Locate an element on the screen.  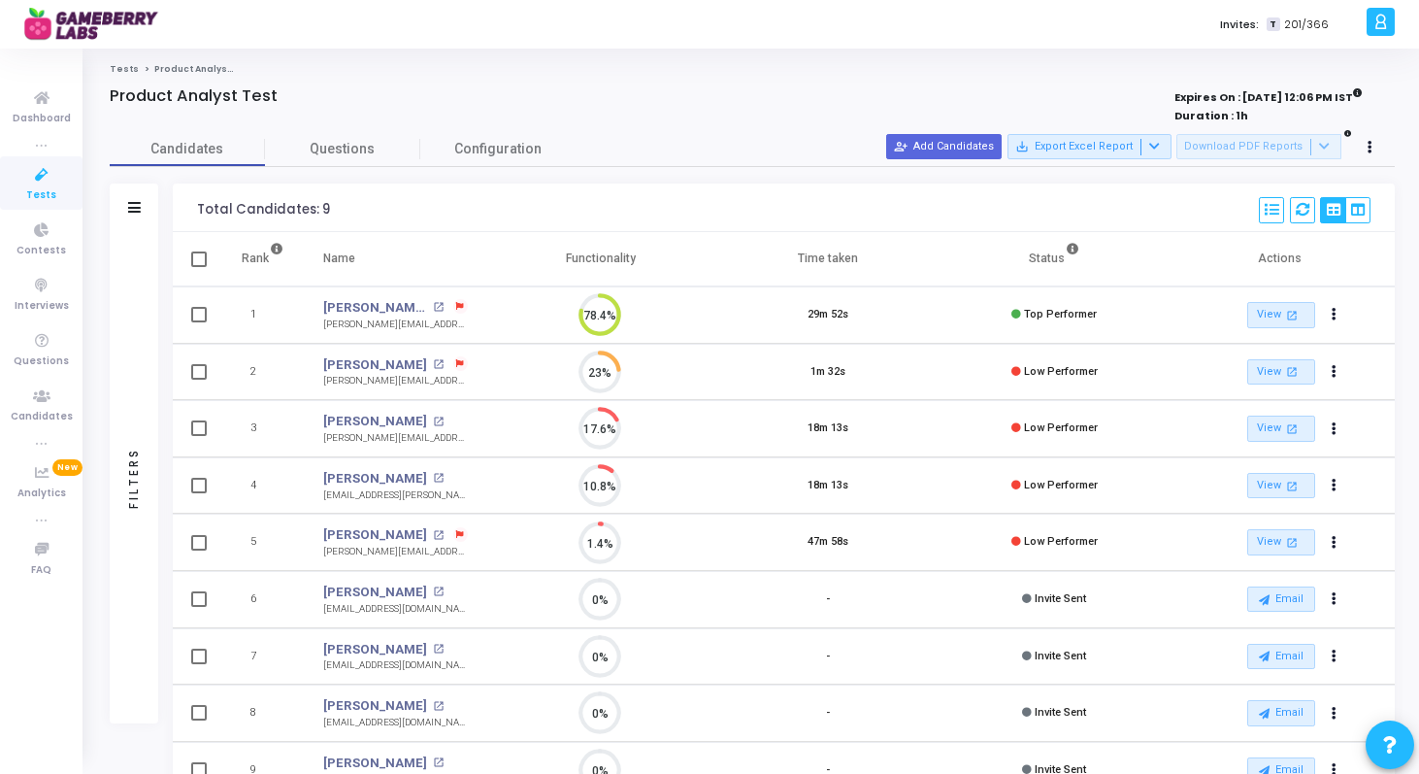
td: 5 is located at coordinates (262, 542).